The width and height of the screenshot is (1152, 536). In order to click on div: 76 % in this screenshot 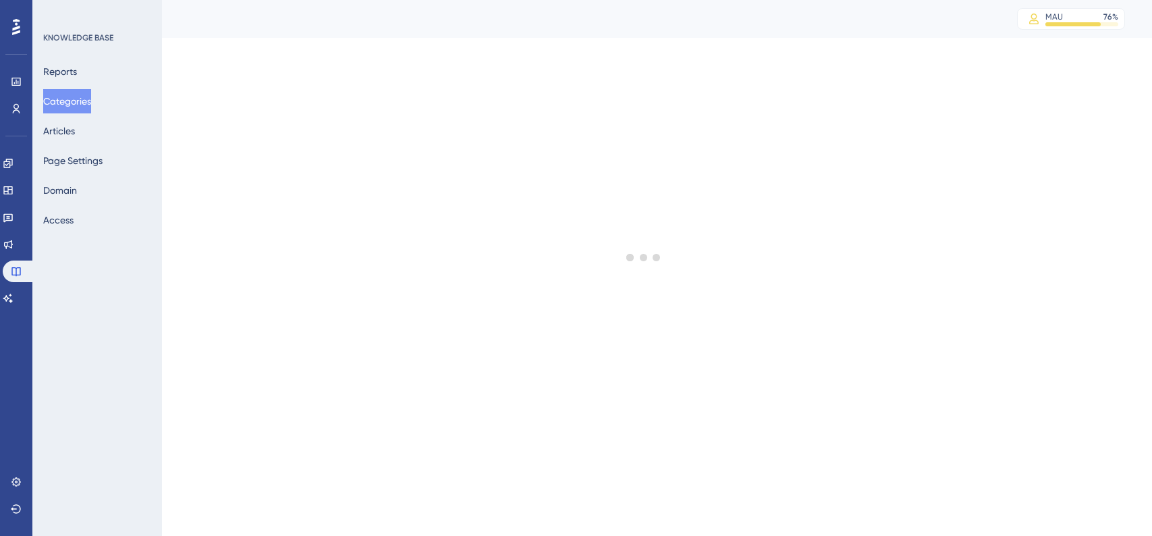, I will do `click(1111, 17)`.